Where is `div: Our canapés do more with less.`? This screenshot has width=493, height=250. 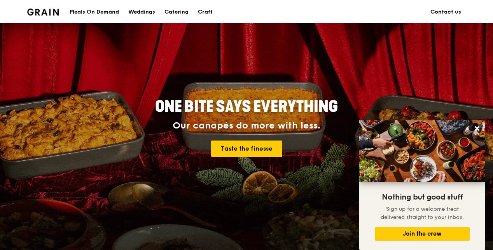 div: Our canapés do more with less. is located at coordinates (247, 126).